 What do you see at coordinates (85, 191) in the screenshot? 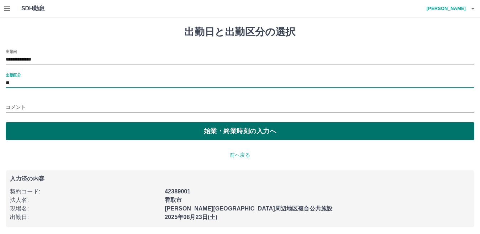
I see `p: 契約コード :` at bounding box center [85, 191].